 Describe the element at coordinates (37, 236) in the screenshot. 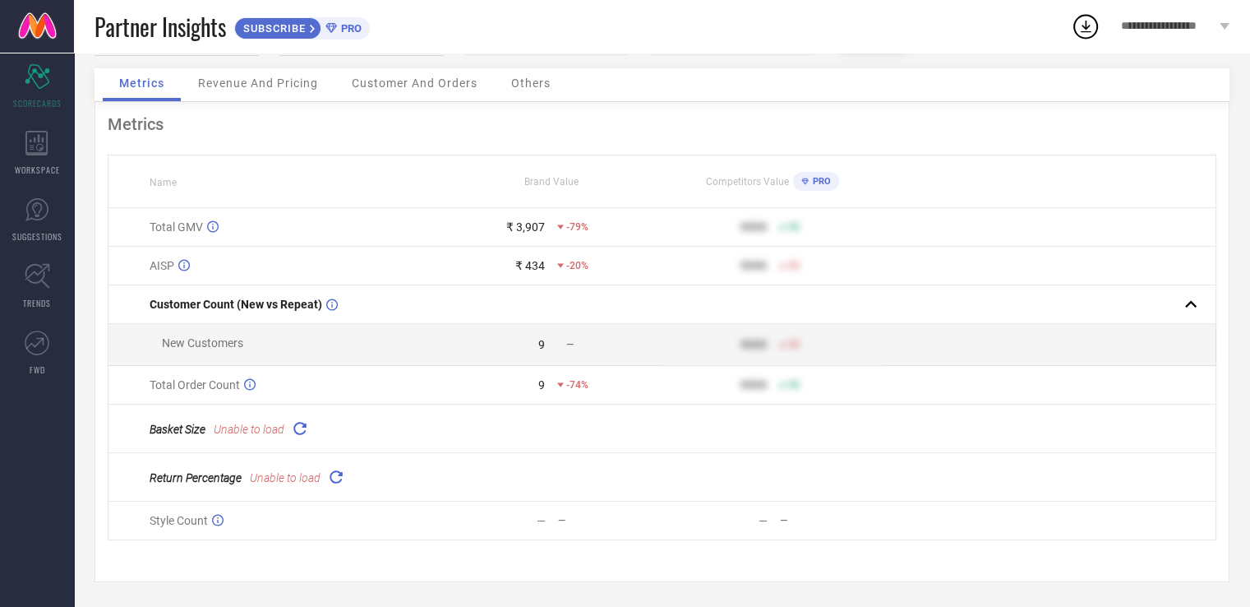

I see `span: SUGGESTIONS` at that location.